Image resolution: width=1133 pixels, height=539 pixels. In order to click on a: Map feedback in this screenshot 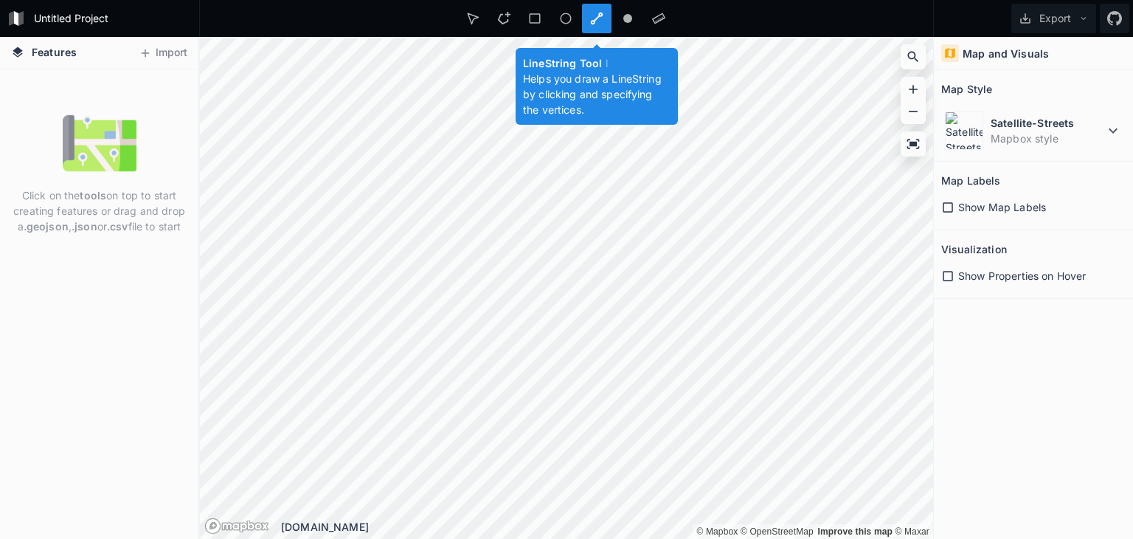, I will do `click(855, 531)`.